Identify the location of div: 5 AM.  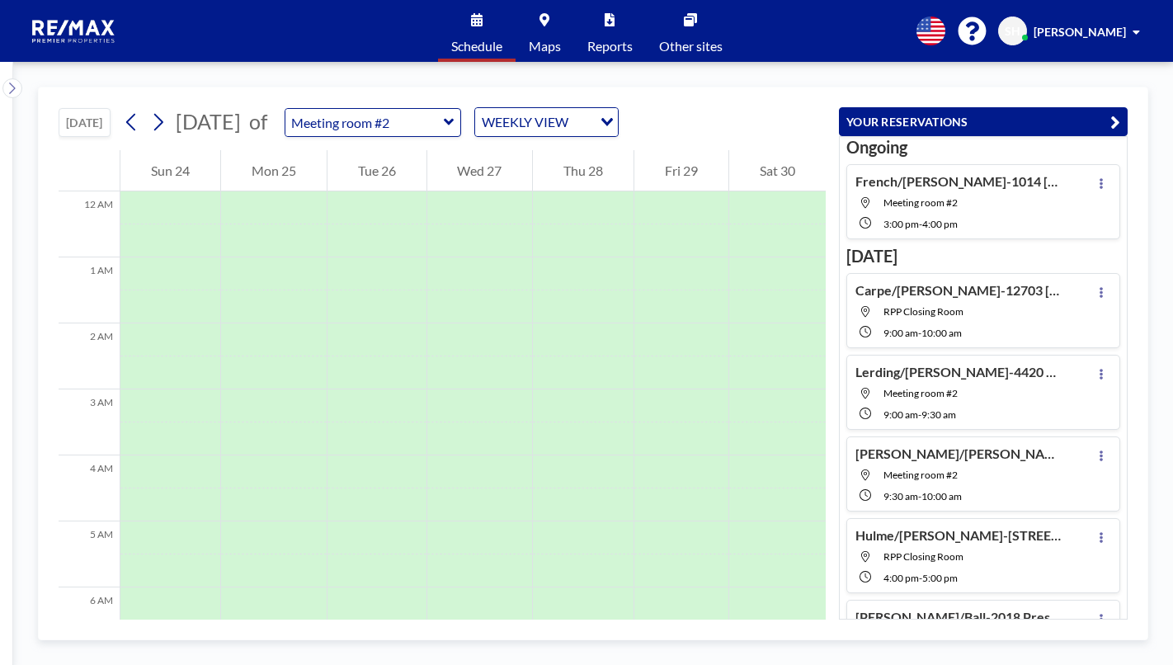
(89, 555).